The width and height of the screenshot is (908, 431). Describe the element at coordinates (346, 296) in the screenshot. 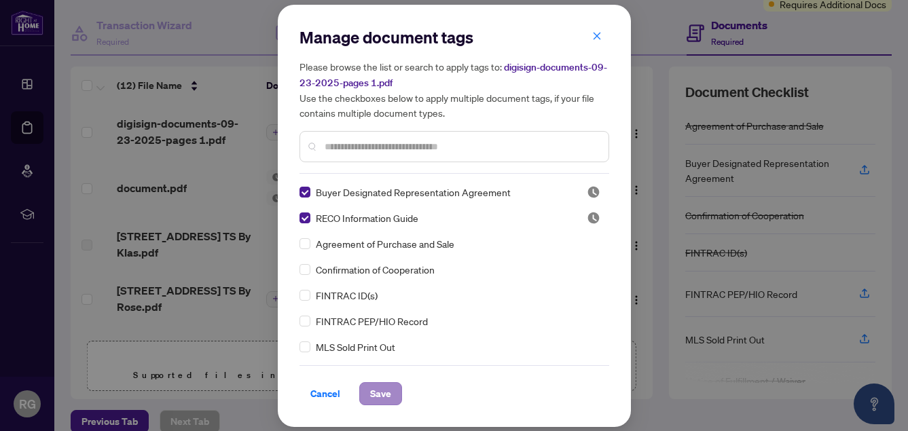

I see `span: FINTRAC ID(s)` at that location.